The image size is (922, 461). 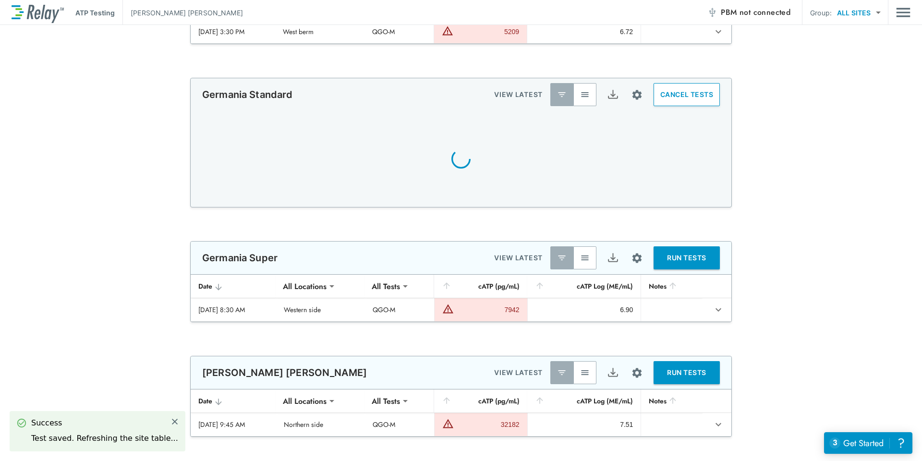 What do you see at coordinates (95, 12) in the screenshot?
I see `p: ATP Testing` at bounding box center [95, 12].